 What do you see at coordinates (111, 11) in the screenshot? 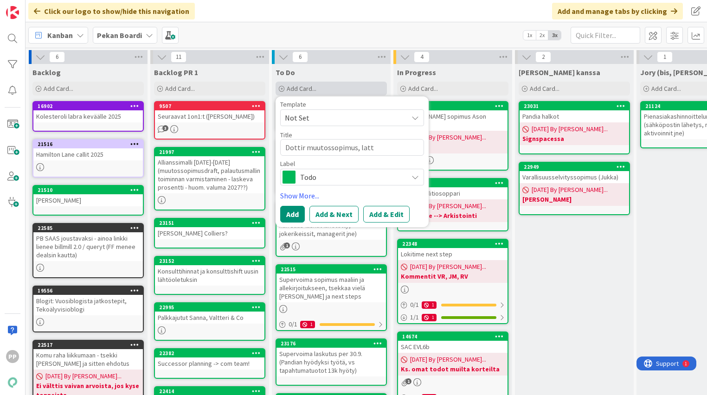
I see `div: Click our logo to show/hide this navigation` at bounding box center [111, 11].